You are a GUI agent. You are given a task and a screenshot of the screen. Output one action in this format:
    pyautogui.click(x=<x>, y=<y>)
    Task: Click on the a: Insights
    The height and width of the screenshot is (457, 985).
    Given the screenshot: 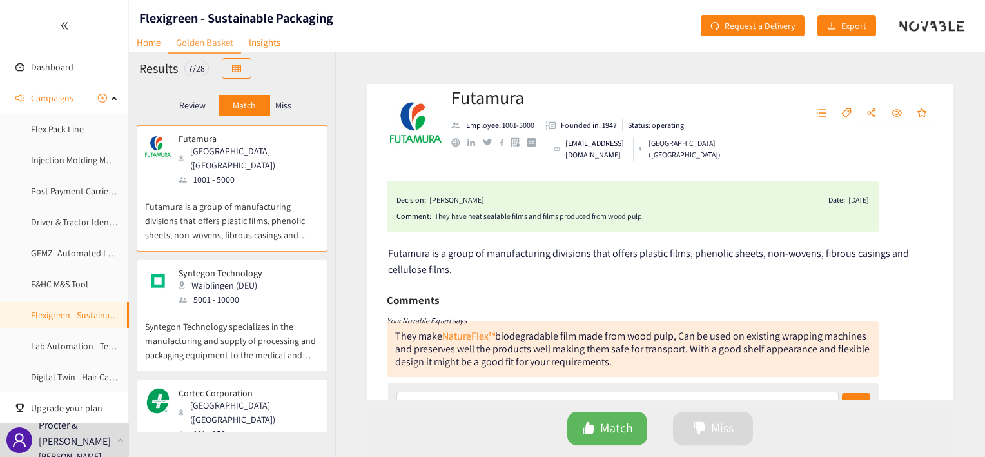 What is the action you would take?
    pyautogui.click(x=264, y=42)
    